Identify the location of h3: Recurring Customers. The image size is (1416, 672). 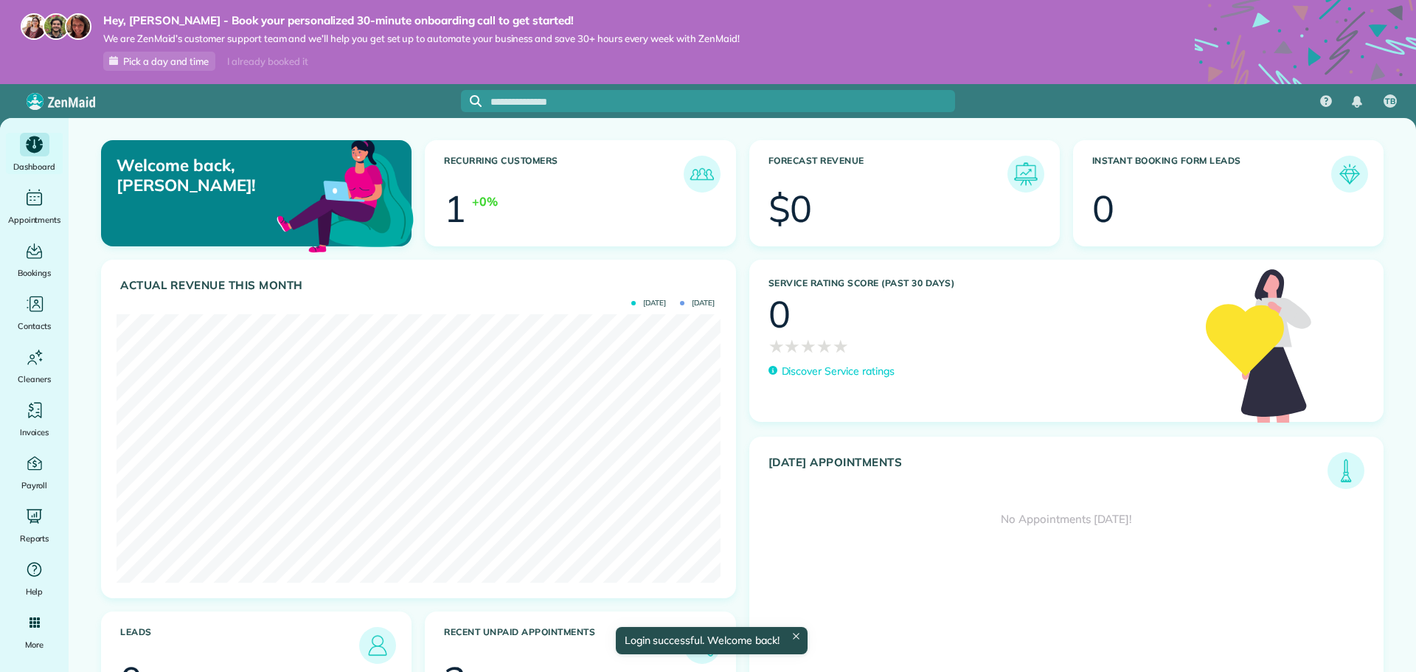
(564, 174).